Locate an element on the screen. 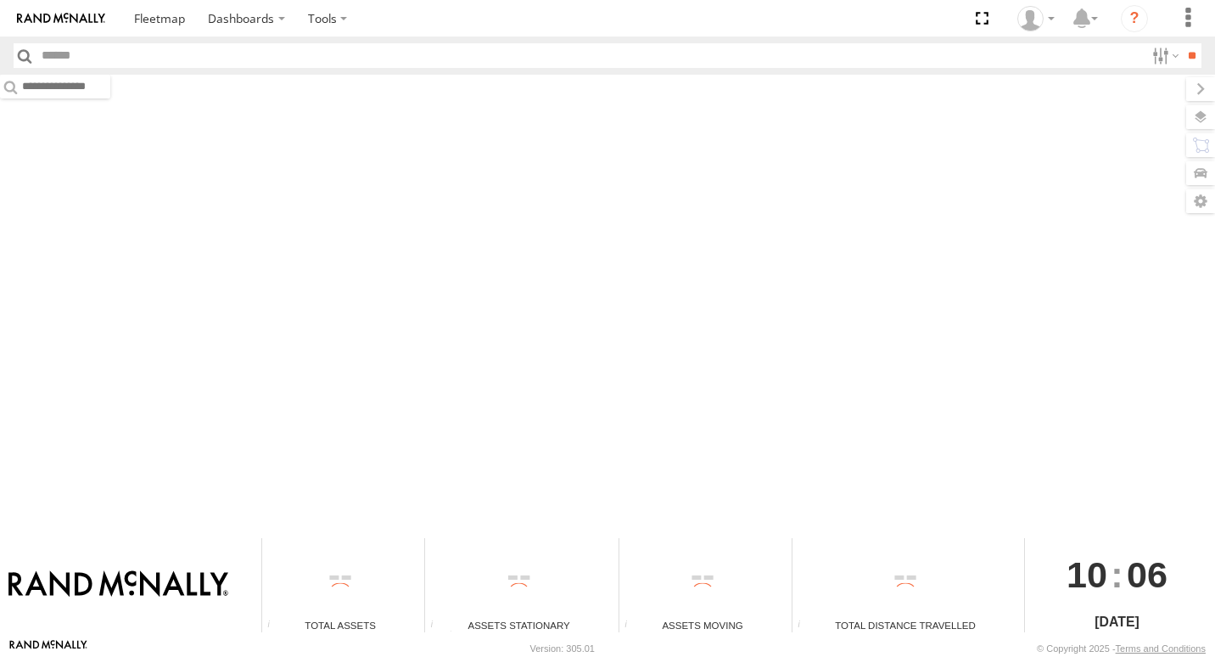  div: Valeo Dash is located at coordinates (1036, 19).